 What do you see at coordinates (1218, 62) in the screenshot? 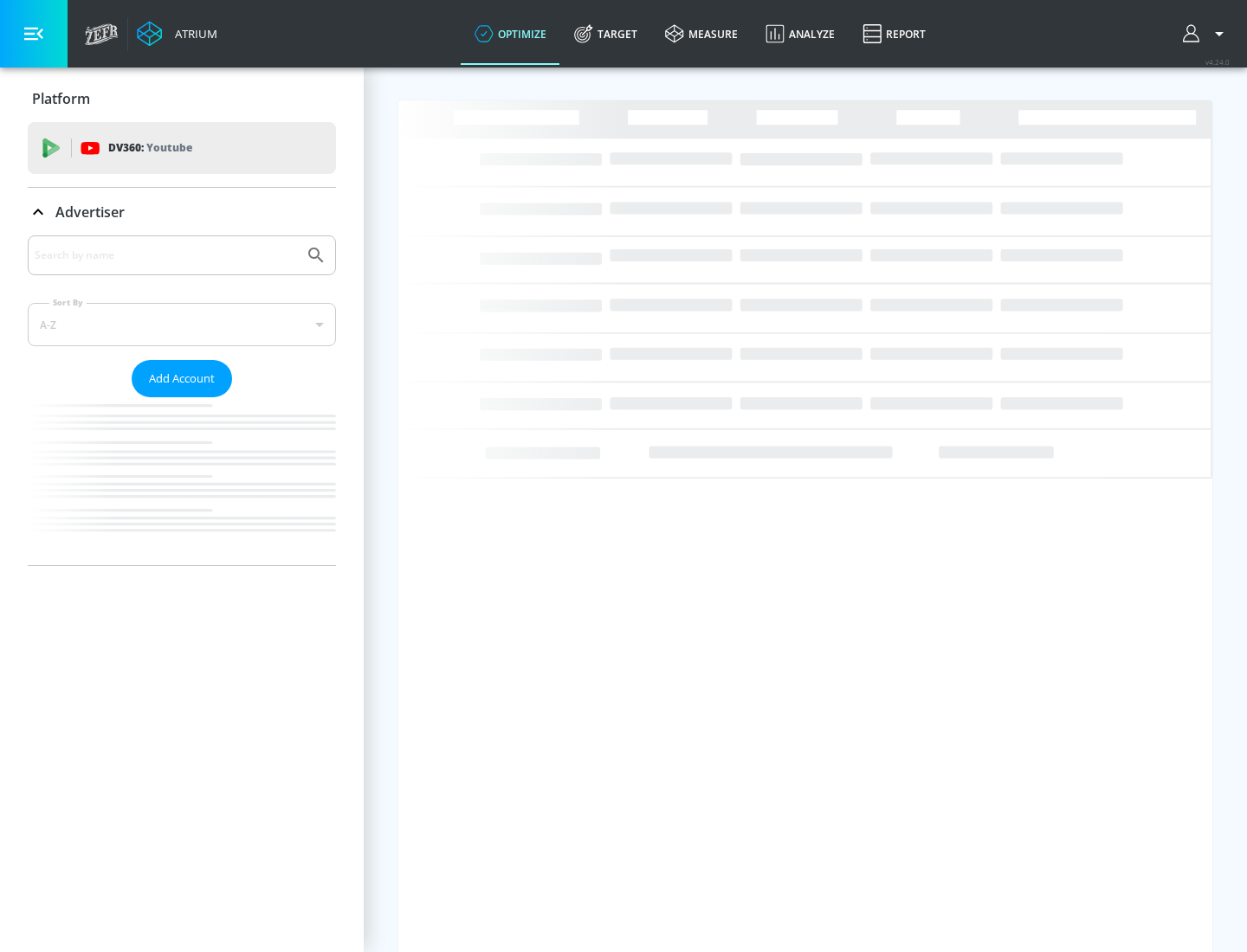
I see `span: v 4.24.0` at bounding box center [1218, 62].